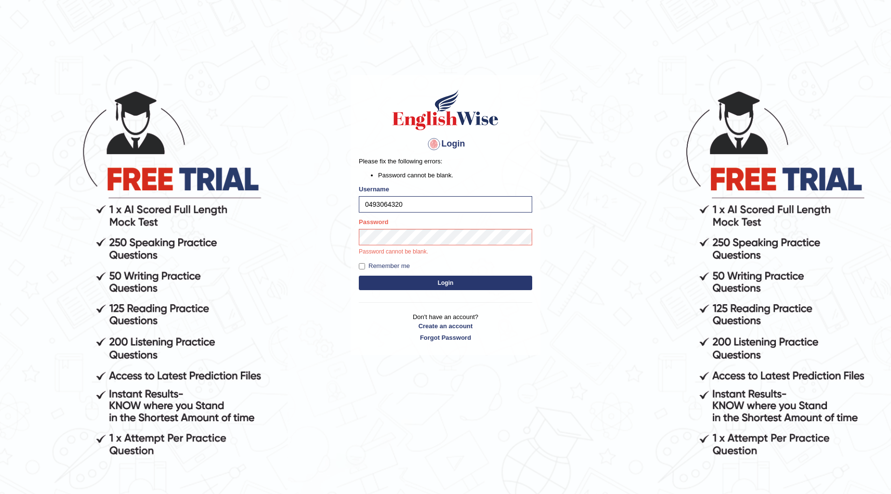 The width and height of the screenshot is (891, 494). What do you see at coordinates (384, 266) in the screenshot?
I see `label: Remember me` at bounding box center [384, 266].